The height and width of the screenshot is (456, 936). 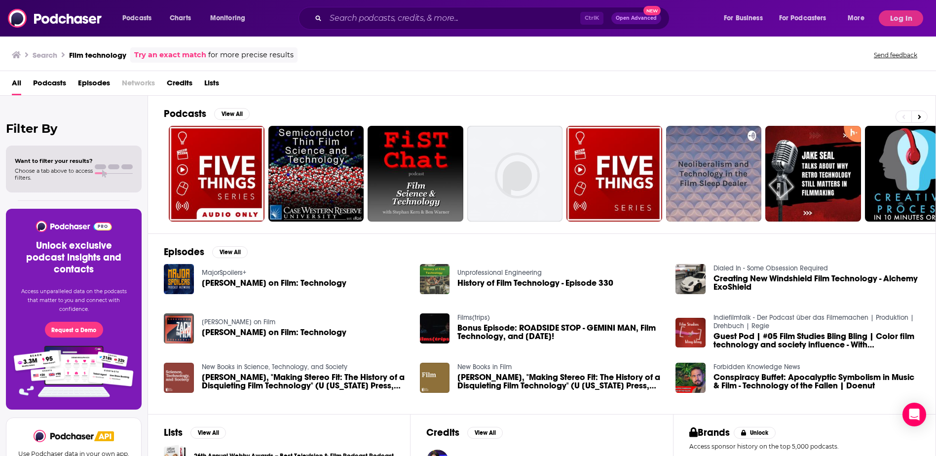 What do you see at coordinates (816, 283) in the screenshot?
I see `span: Creating New Windshield Film Technology - Alchemy ExoShield` at bounding box center [816, 283].